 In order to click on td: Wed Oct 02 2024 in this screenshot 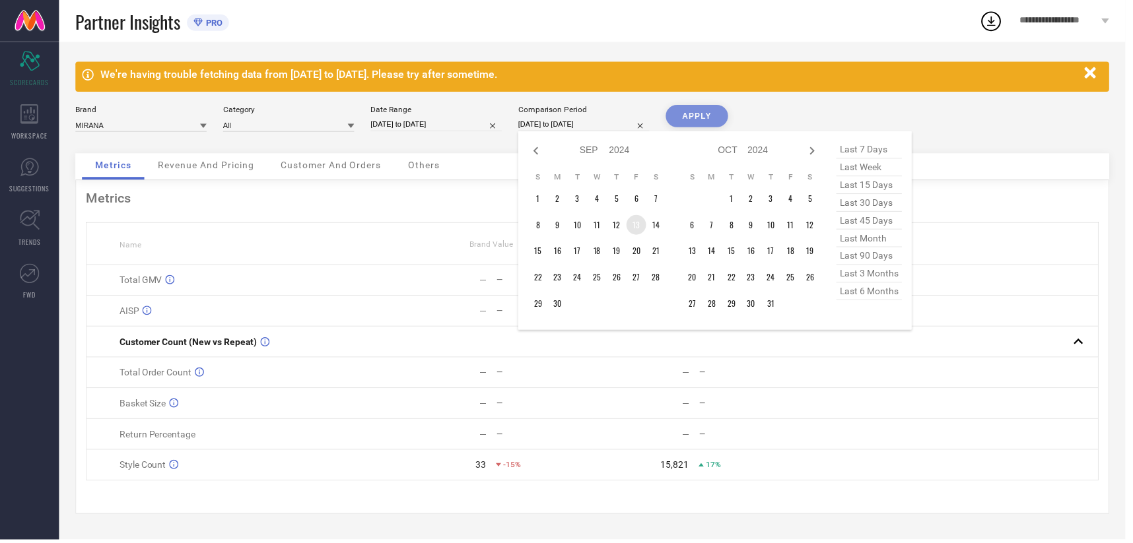, I will do `click(756, 200)`.